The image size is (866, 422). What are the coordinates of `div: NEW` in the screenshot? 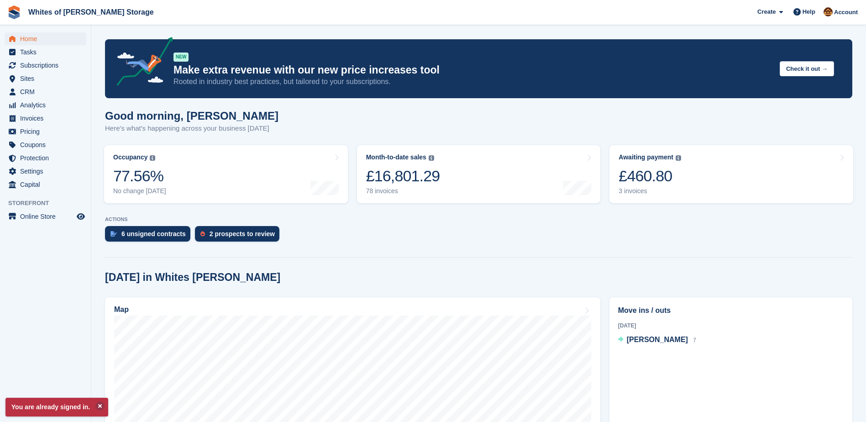 It's located at (181, 57).